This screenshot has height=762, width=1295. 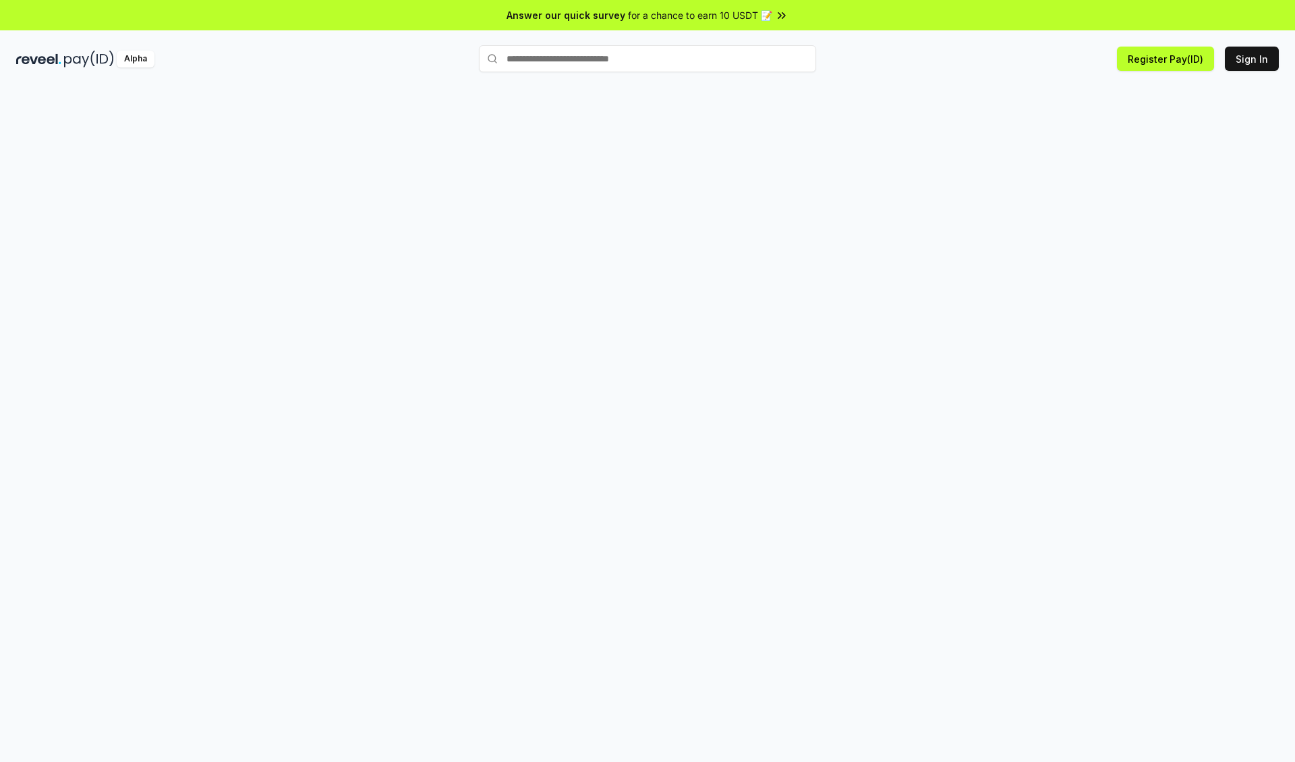 What do you see at coordinates (89, 59) in the screenshot?
I see `img: pay_id` at bounding box center [89, 59].